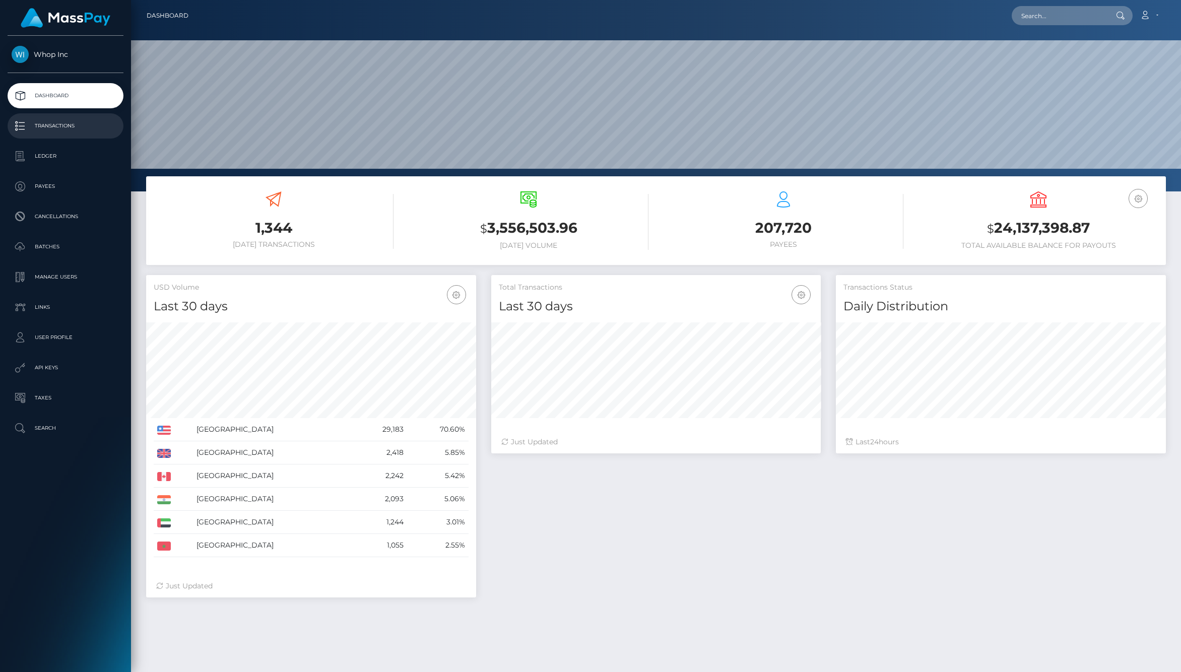 The image size is (1181, 672). I want to click on td: 5.85%, so click(438, 453).